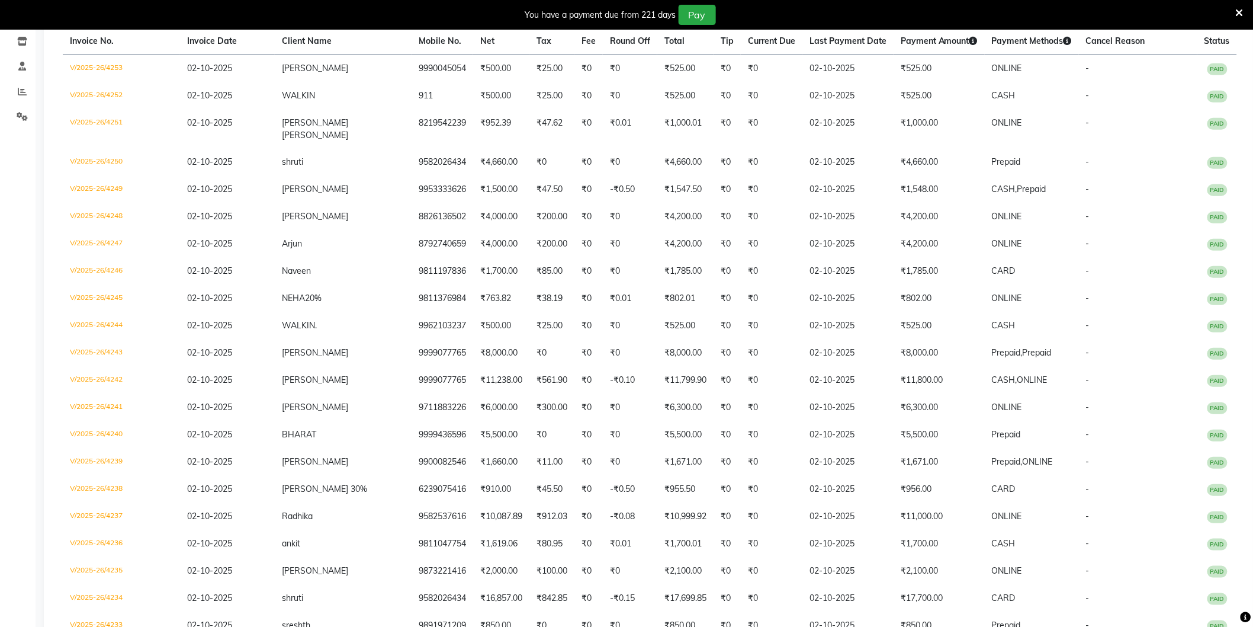 Image resolution: width=1253 pixels, height=627 pixels. I want to click on span: Prepaid, so click(1006, 162).